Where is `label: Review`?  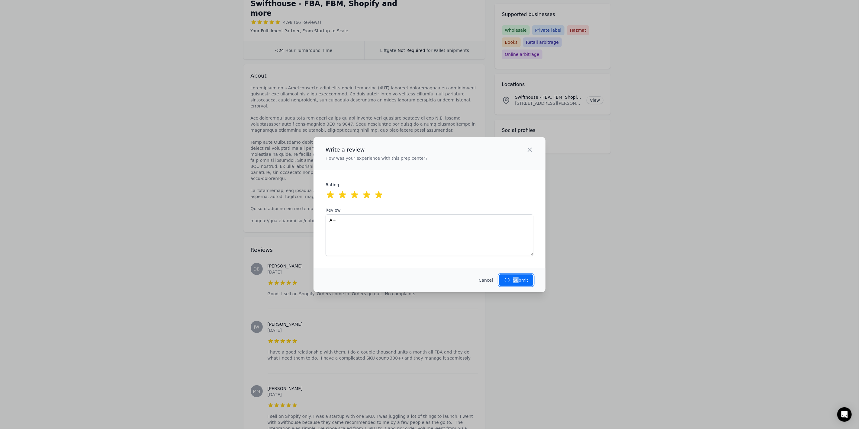 label: Review is located at coordinates (429, 210).